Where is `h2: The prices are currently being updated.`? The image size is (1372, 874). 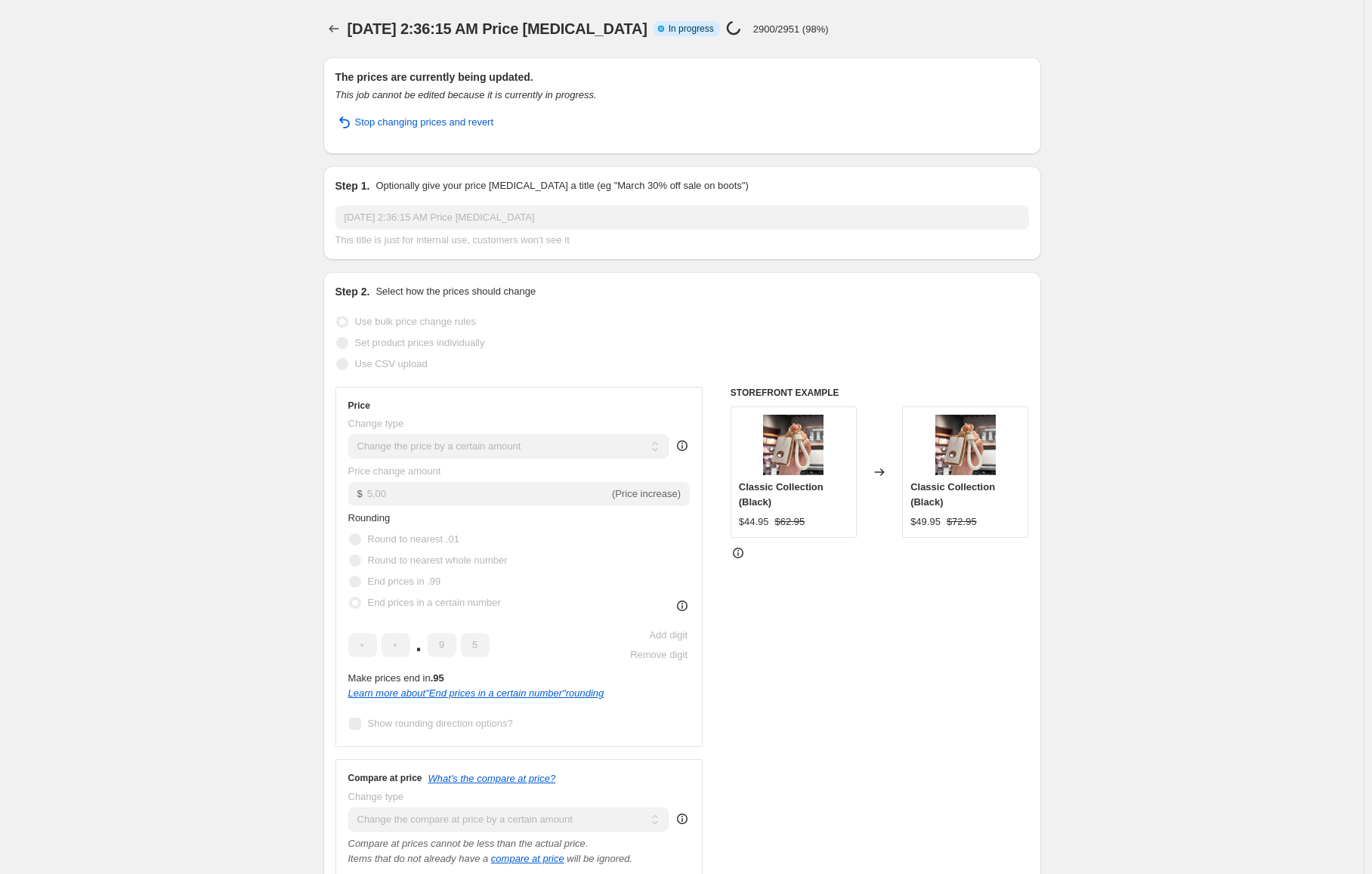
h2: The prices are currently being updated. is located at coordinates (682, 77).